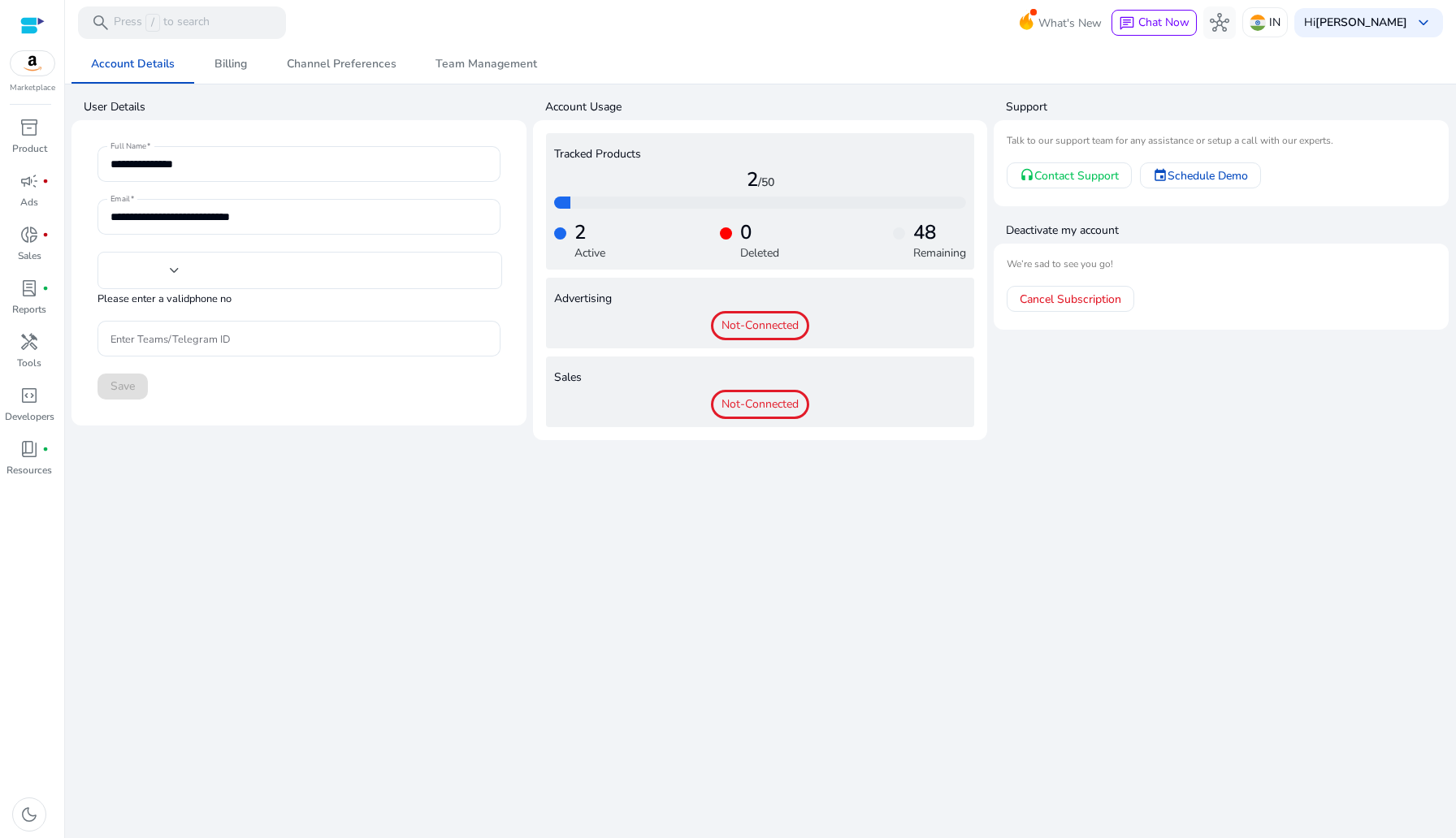 This screenshot has width=1456, height=838. Describe the element at coordinates (30, 181) in the screenshot. I see `span: campaign` at that location.